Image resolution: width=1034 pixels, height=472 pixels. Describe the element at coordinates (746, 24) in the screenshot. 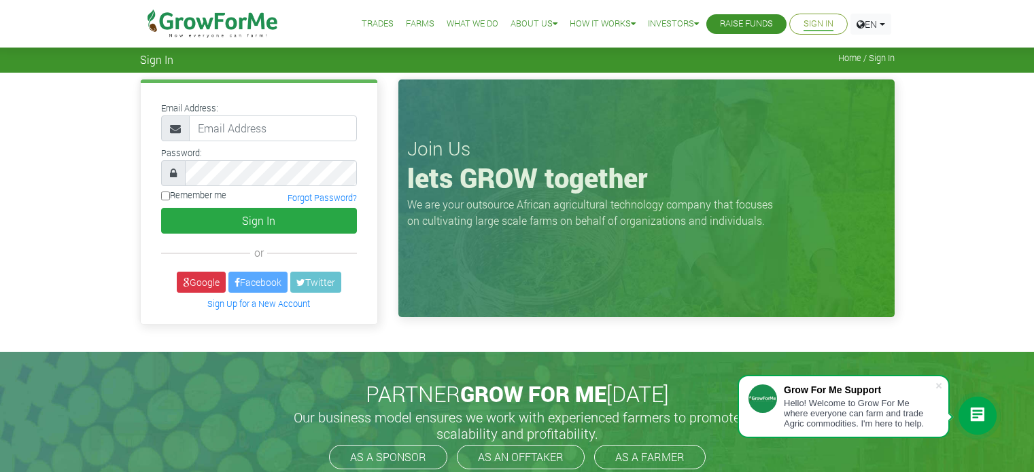

I see `a: Raise Funds` at that location.